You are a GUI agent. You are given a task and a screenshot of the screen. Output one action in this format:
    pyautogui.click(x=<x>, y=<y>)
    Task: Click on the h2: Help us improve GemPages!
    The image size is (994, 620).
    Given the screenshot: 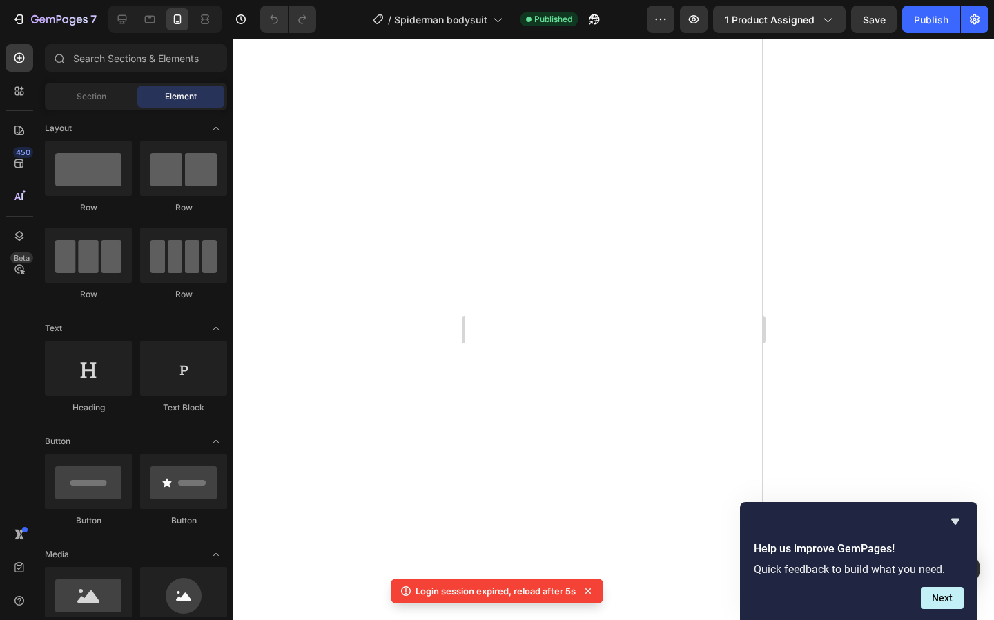 What is the action you would take?
    pyautogui.click(x=859, y=549)
    